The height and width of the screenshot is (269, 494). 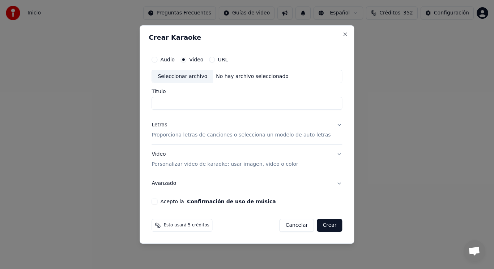 I want to click on button: Acepto la, so click(x=231, y=202).